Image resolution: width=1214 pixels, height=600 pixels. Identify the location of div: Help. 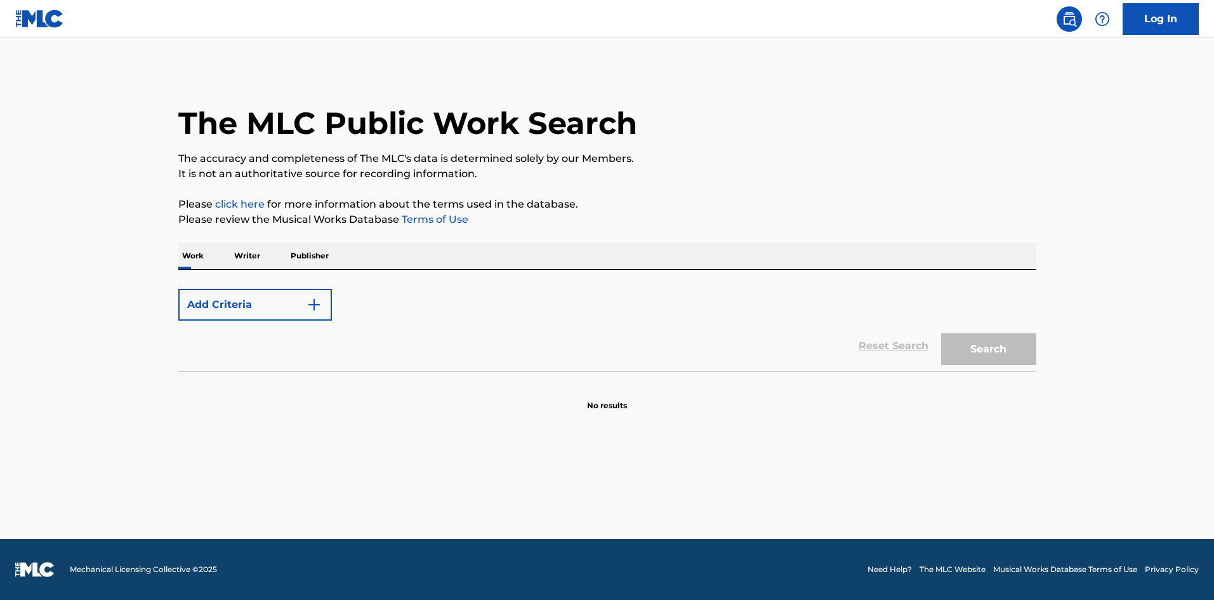
(1103, 19).